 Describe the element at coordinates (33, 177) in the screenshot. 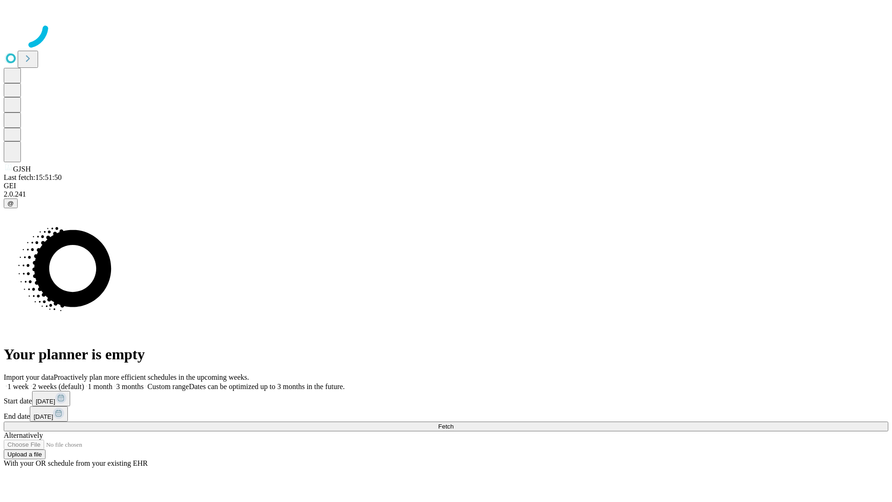

I see `span: Last fetch: 15:51:50` at that location.